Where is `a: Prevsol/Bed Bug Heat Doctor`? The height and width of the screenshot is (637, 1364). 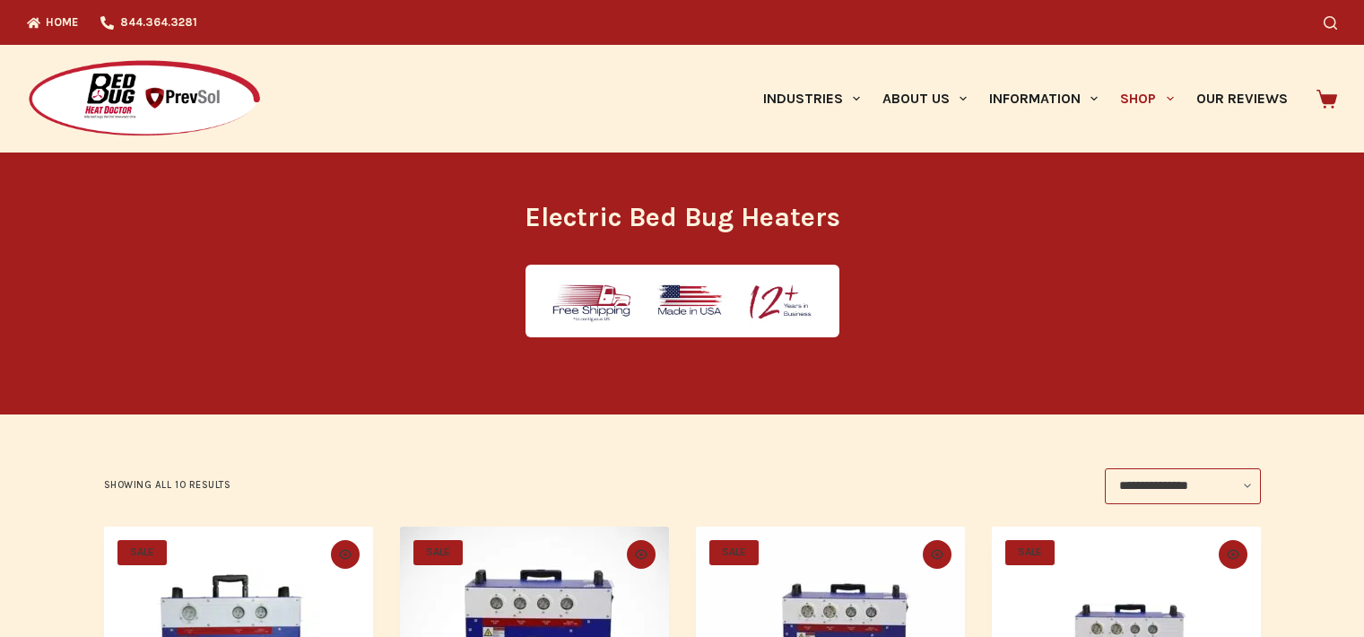
a: Prevsol/Bed Bug Heat Doctor is located at coordinates (144, 99).